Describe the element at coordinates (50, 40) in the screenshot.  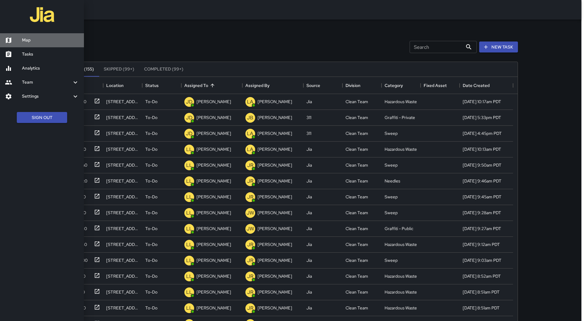
I see `h6: Map` at that location.